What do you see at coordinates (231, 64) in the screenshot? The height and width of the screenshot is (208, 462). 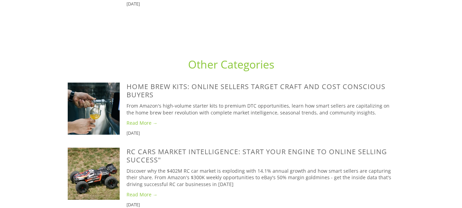 I see `a: Other Categories` at bounding box center [231, 64].